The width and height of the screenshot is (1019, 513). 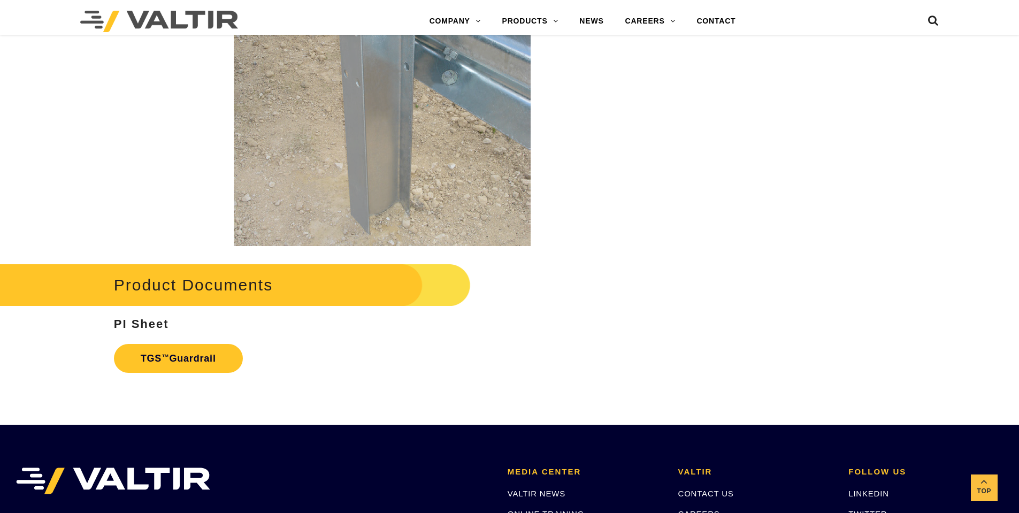 I want to click on span: Top, so click(x=984, y=491).